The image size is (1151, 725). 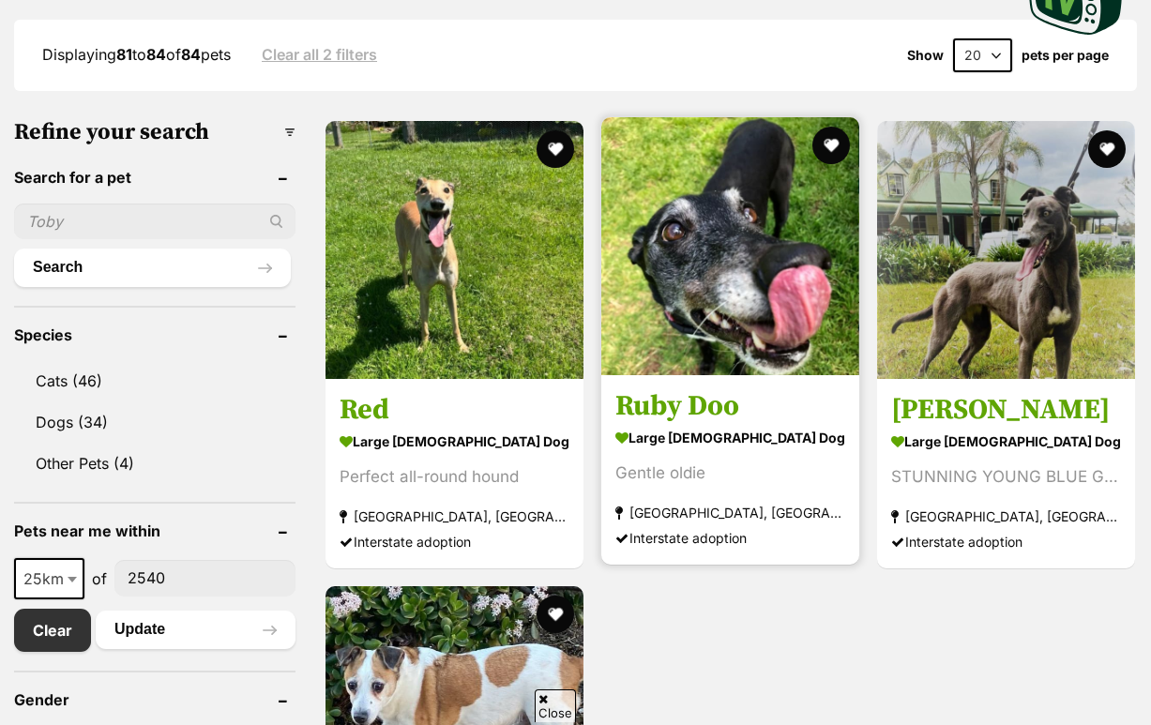 I want to click on img: Red - Greyhound Dog, so click(x=454, y=250).